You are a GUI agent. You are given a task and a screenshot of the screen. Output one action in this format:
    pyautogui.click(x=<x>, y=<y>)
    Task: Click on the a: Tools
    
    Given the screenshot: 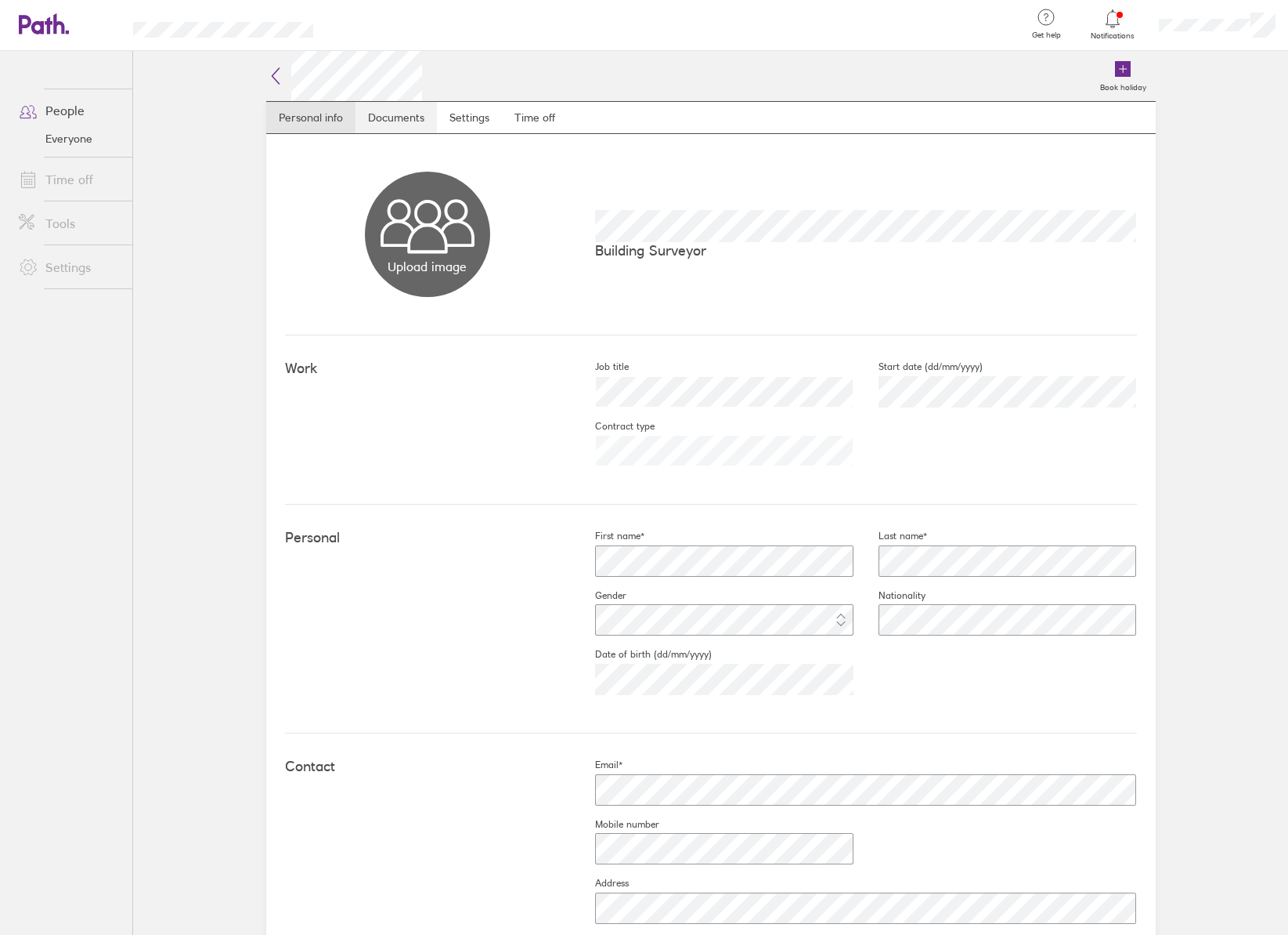 What is the action you would take?
    pyautogui.click(x=69, y=223)
    